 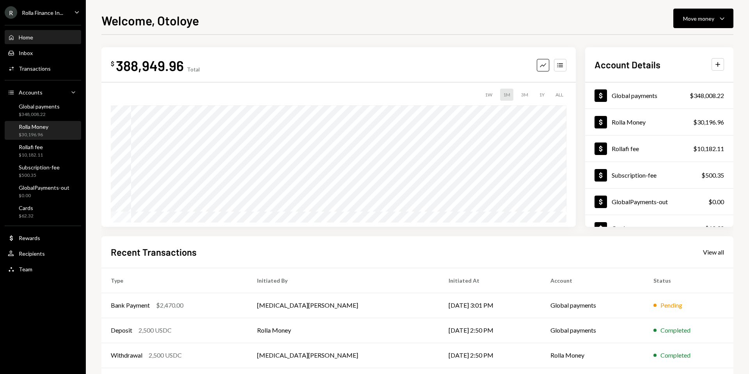 What do you see at coordinates (43, 68) in the screenshot?
I see `a: Transactions` at bounding box center [43, 68].